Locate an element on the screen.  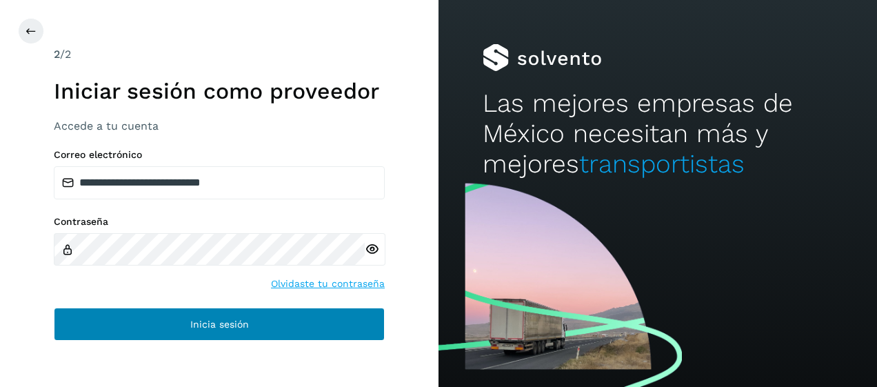
h1: Iniciar sesión como proveedor is located at coordinates (219, 91).